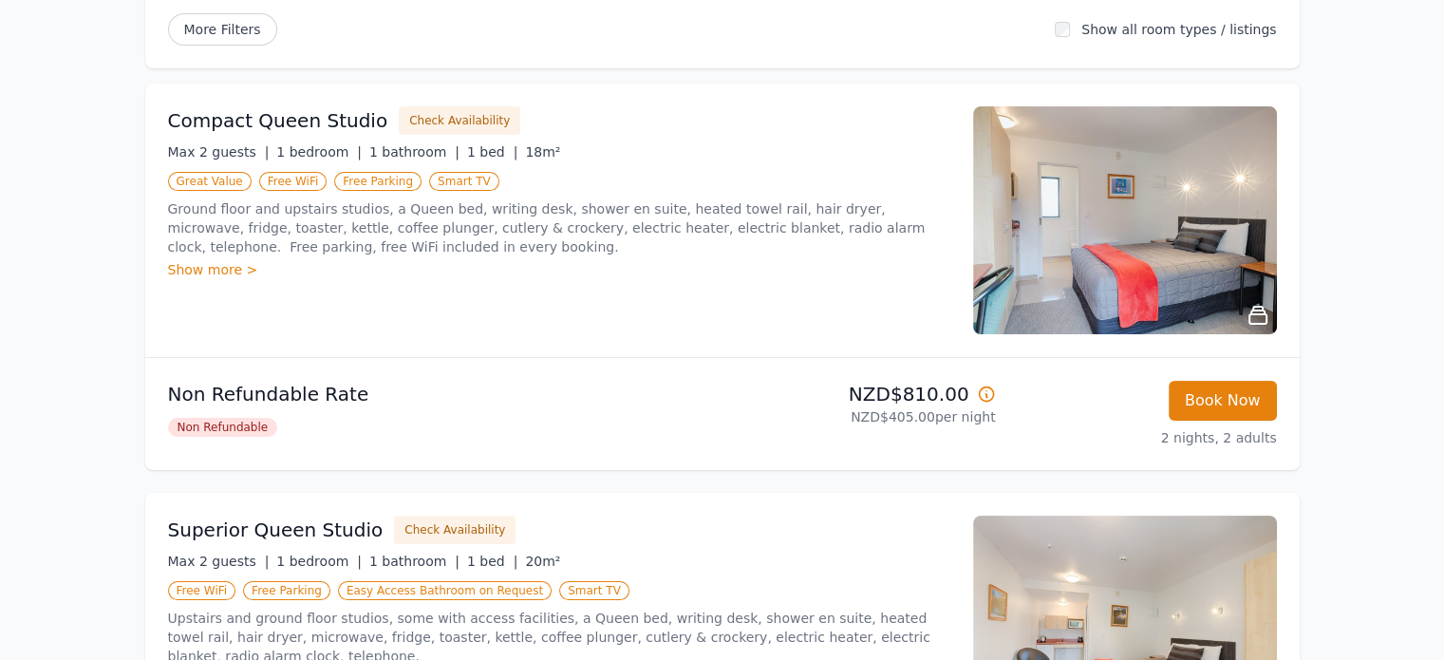 The image size is (1444, 660). Describe the element at coordinates (559, 228) in the screenshot. I see `p: Ground floor and upstairs studios, a Queen bed, writing desk, shower en suite, heated towel rail,...` at that location.